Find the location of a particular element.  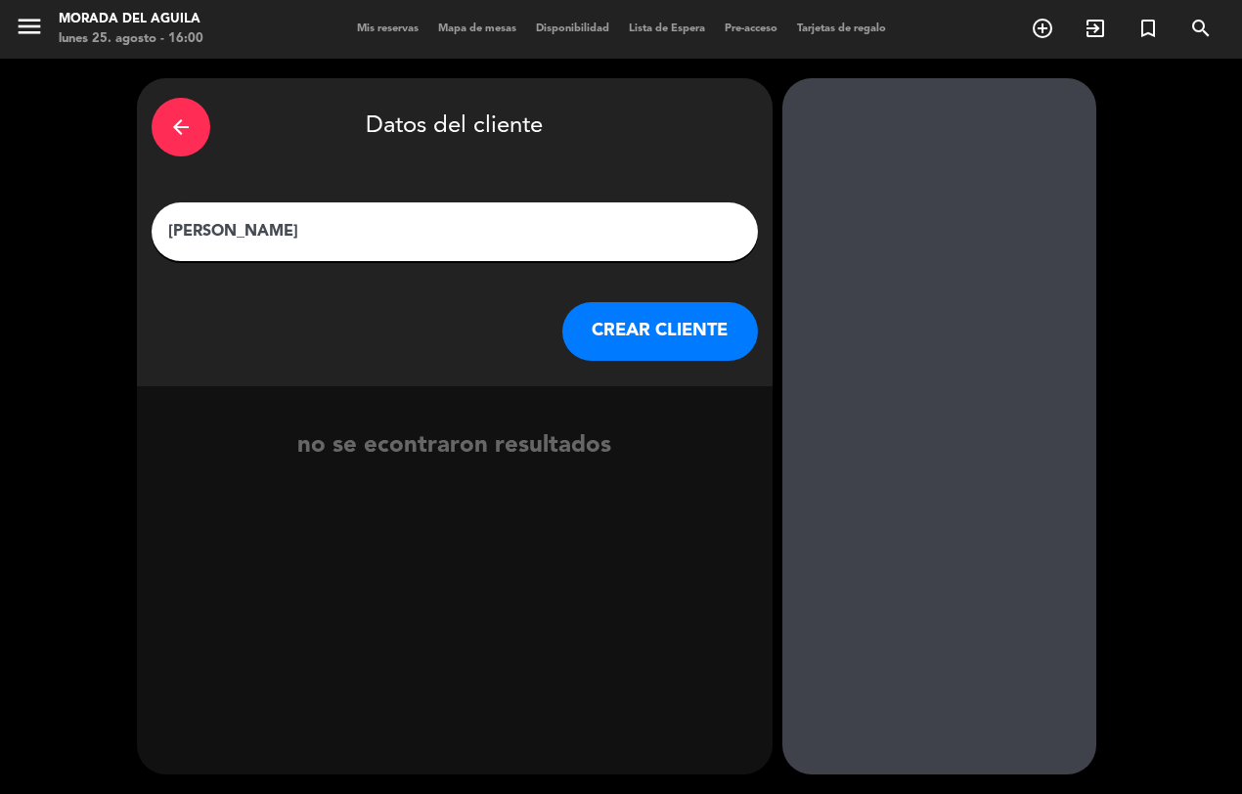

button: menu is located at coordinates (29, 29).